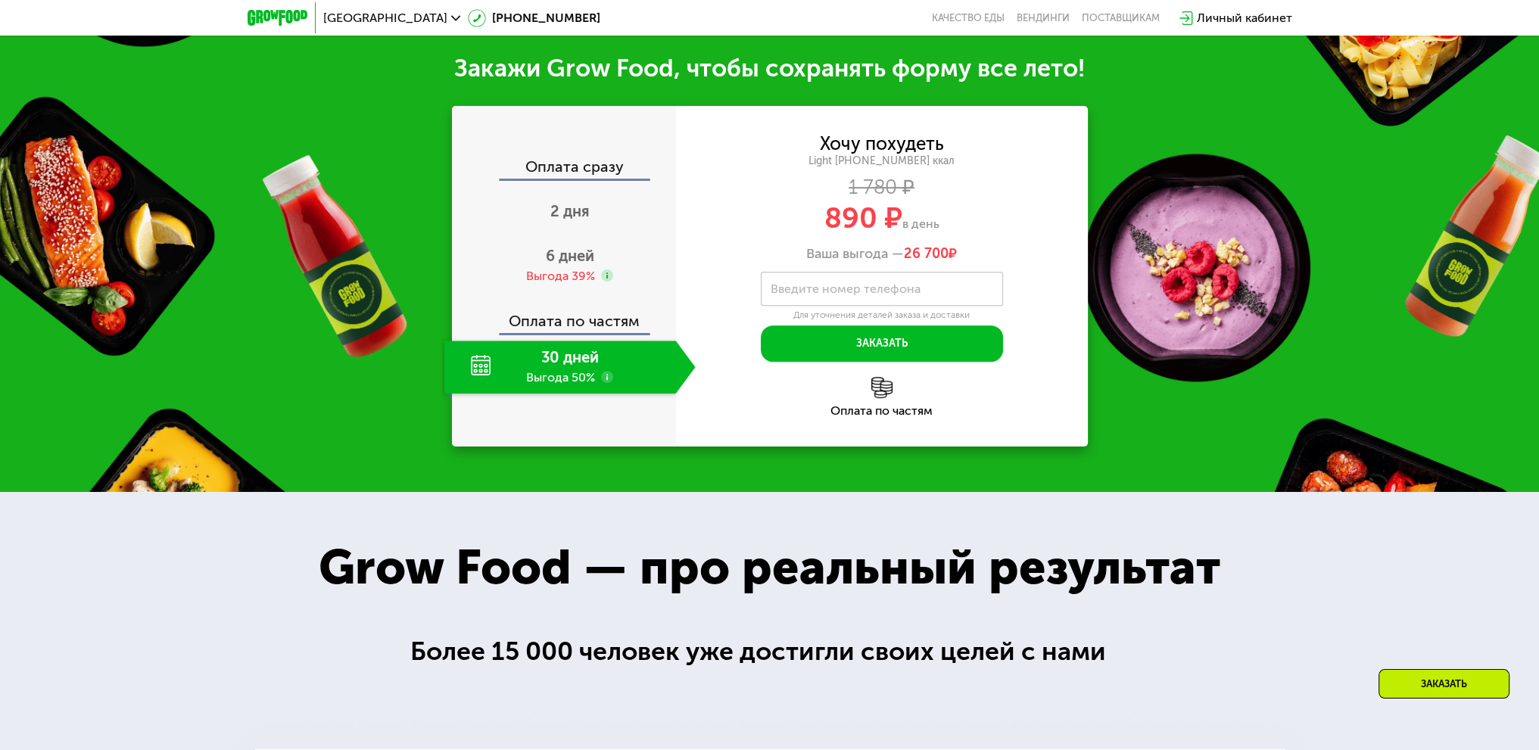  I want to click on div: Личный кабинет, so click(1245, 18).